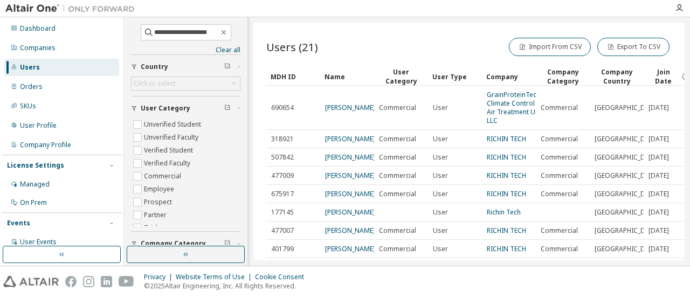  I want to click on div: User Type, so click(455, 77).